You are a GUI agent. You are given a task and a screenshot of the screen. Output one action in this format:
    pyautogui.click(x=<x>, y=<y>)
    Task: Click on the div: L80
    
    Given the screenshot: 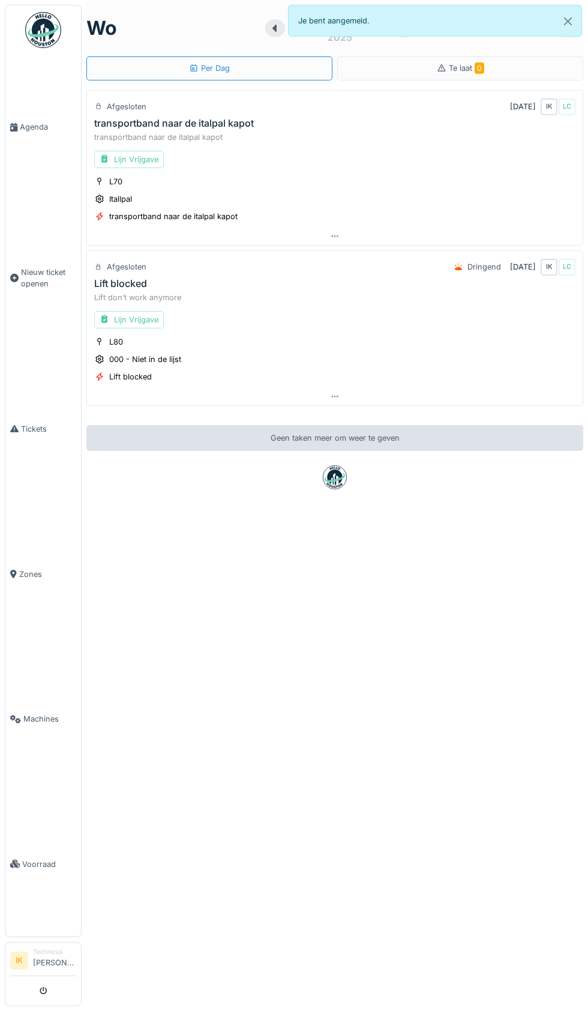 What is the action you would take?
    pyautogui.click(x=116, y=341)
    